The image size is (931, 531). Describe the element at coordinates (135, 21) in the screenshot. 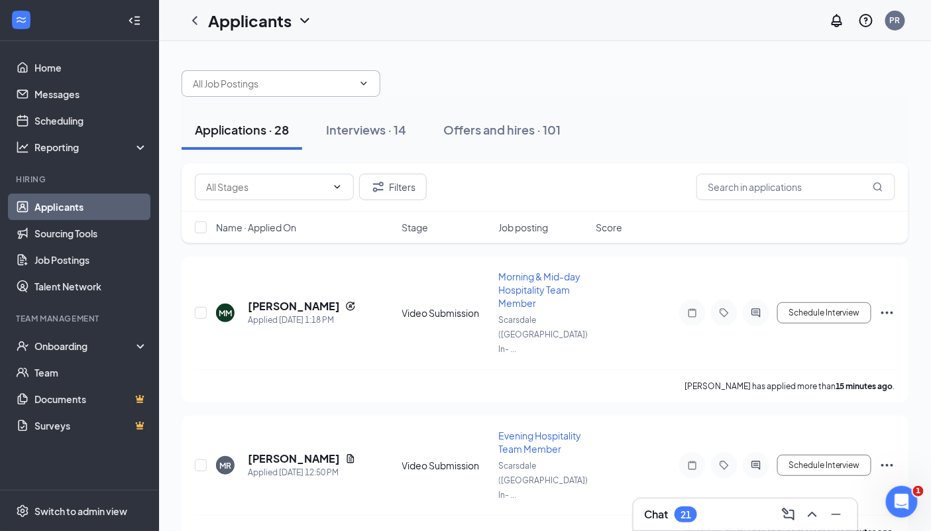

I see `svg: Collapse` at that location.